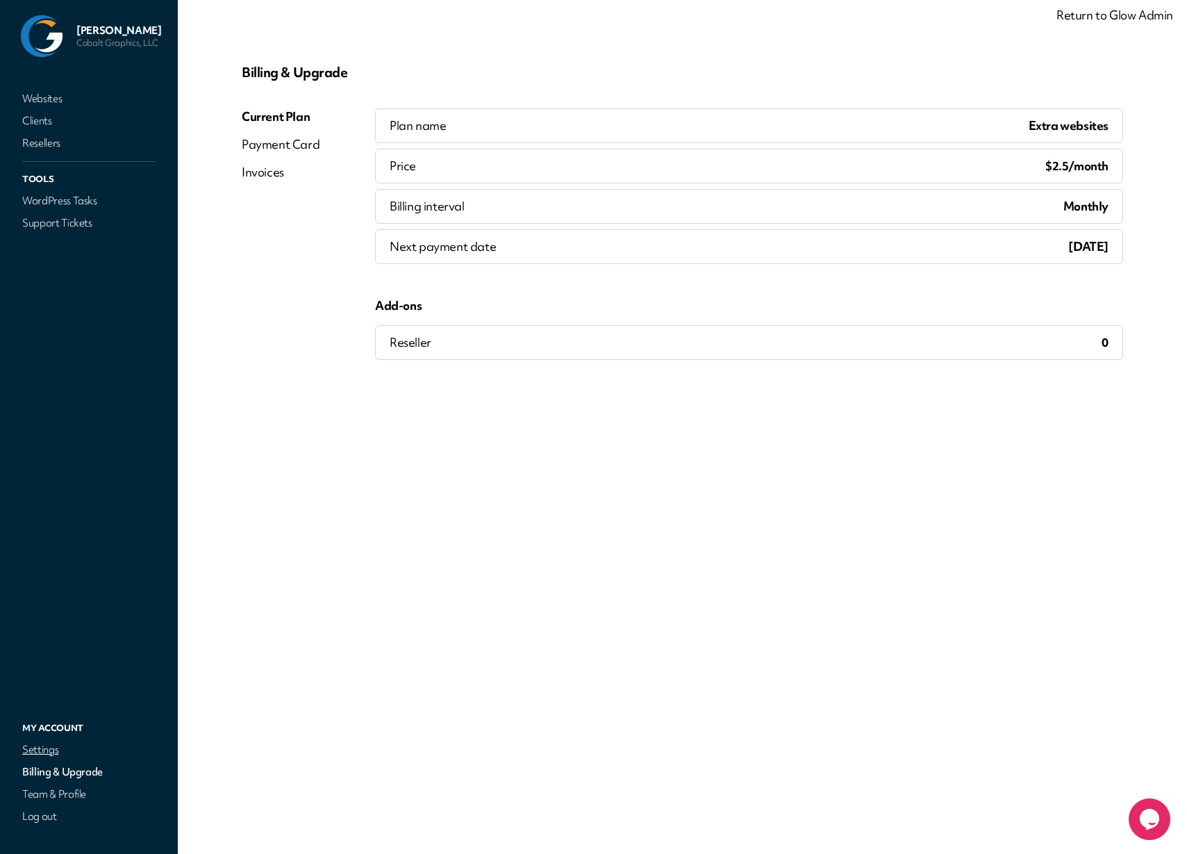  What do you see at coordinates (263, 178) in the screenshot?
I see `a: Invoices` at bounding box center [263, 178].